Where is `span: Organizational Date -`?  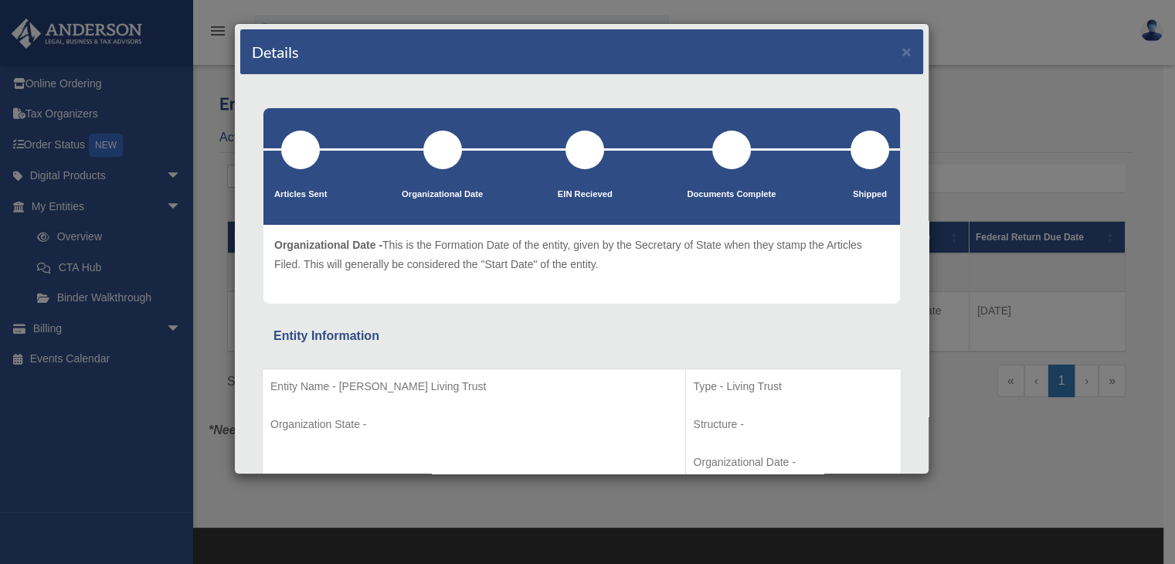
span: Organizational Date - is located at coordinates (328, 245).